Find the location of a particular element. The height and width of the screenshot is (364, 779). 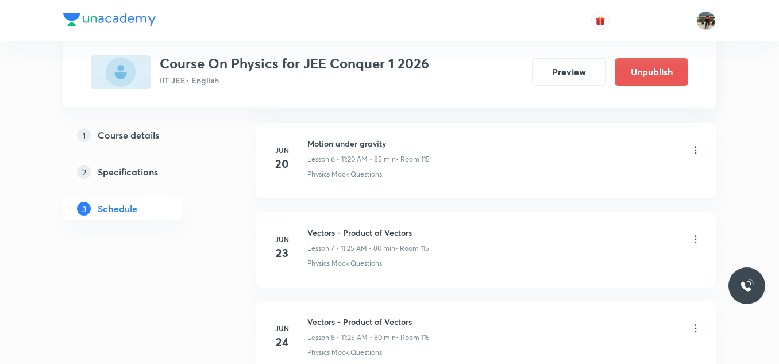

h5: Specifications is located at coordinates (128, 172).